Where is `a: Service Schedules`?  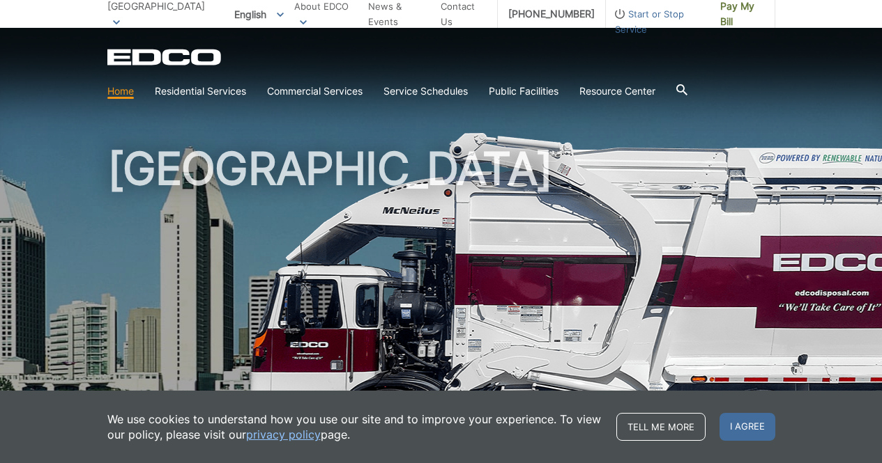 a: Service Schedules is located at coordinates (425, 91).